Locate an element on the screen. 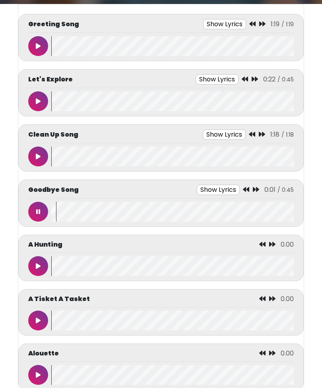 The width and height of the screenshot is (322, 388). p: Let's Explore is located at coordinates (50, 79).